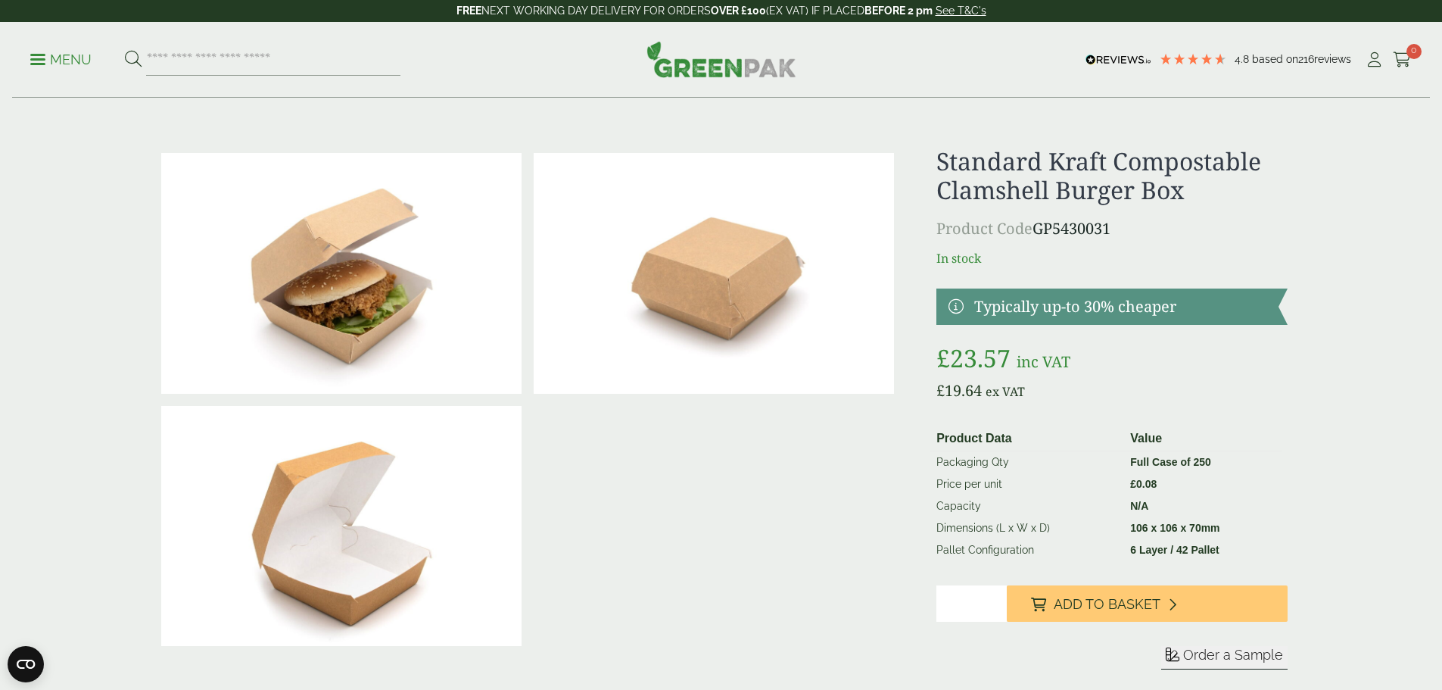 The width and height of the screenshot is (1442, 690). Describe the element at coordinates (1202, 438) in the screenshot. I see `th: Value` at that location.